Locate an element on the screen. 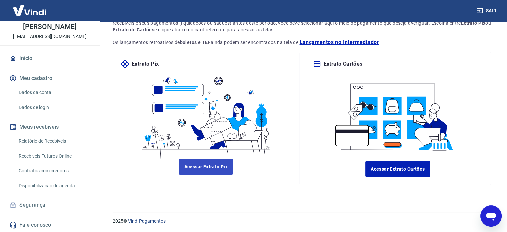 This screenshot has height=232, width=507. a: Segurança is located at coordinates (50, 205).